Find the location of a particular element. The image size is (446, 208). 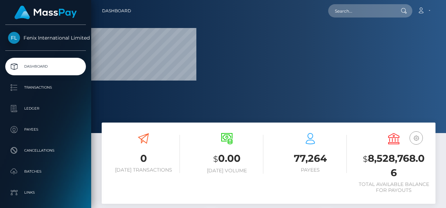

a: Cancellations is located at coordinates (46, 151).